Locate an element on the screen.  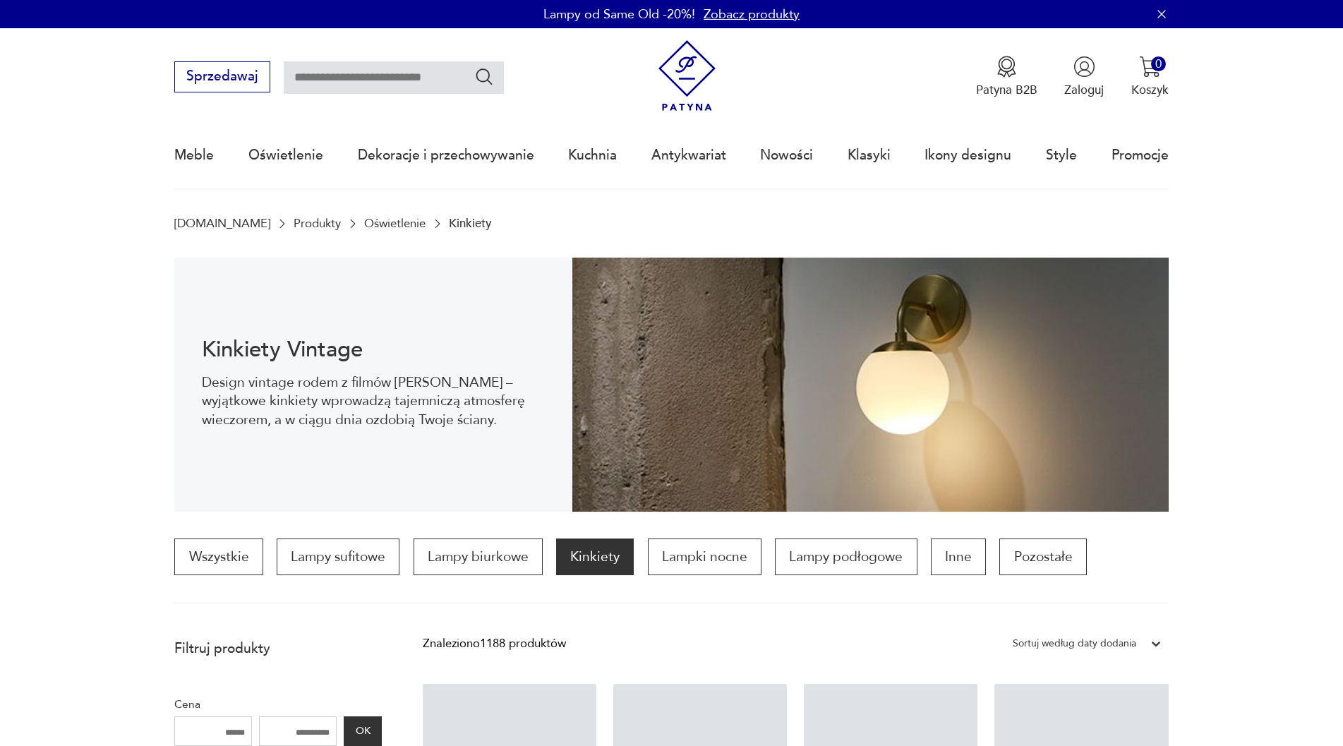
p: Inne is located at coordinates (959, 557).